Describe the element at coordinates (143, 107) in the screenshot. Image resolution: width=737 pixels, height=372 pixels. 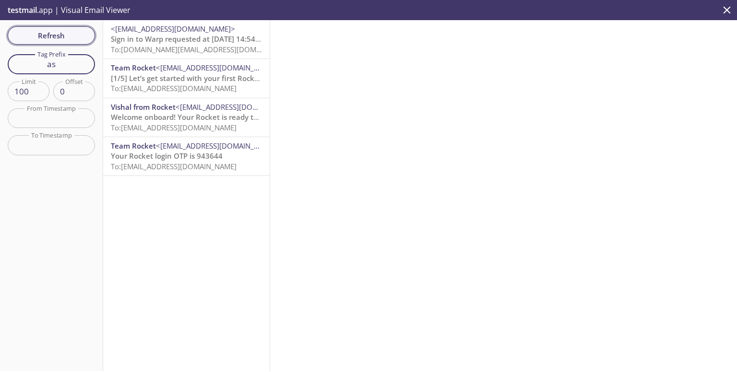
I see `span: Vishal from Rocket` at that location.